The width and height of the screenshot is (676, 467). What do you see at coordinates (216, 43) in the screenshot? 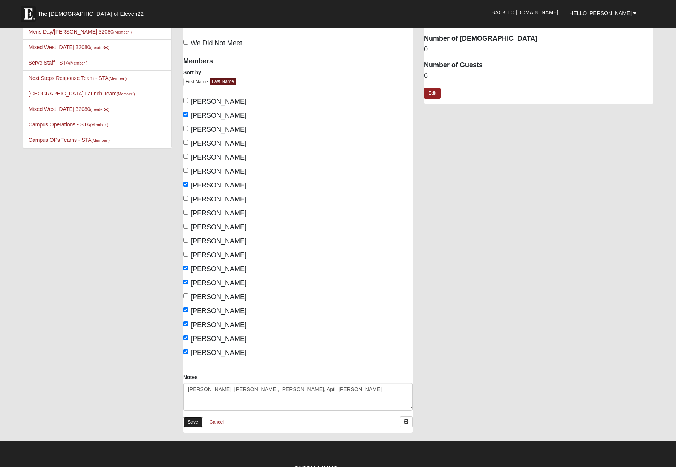
I see `span: We Did Not Meet` at bounding box center [216, 43].